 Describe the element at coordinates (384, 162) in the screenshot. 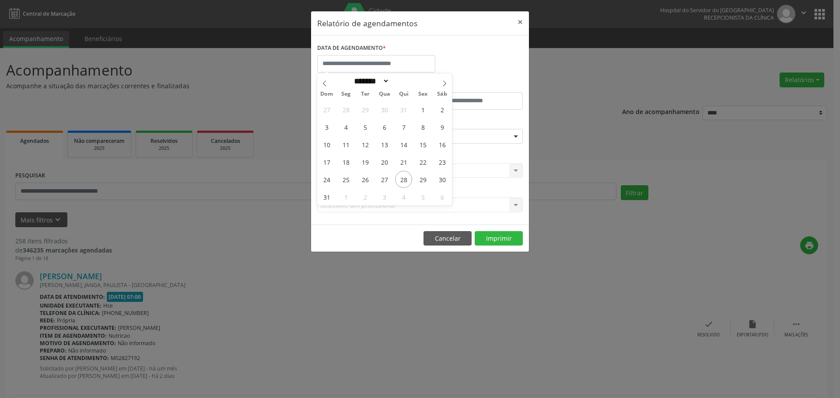

I see `span: Agosto 20, 2025` at that location.